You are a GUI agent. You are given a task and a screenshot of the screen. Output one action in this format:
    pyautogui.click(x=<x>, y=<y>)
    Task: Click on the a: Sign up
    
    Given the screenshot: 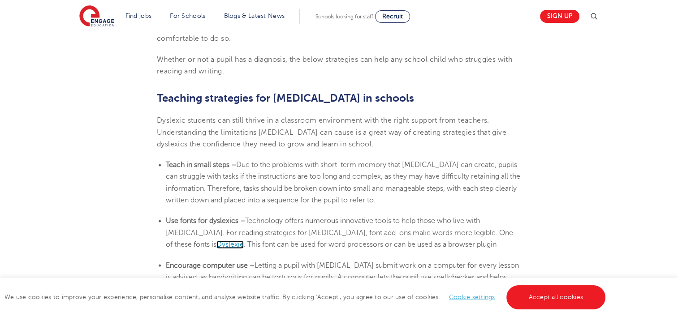 What is the action you would take?
    pyautogui.click(x=560, y=16)
    